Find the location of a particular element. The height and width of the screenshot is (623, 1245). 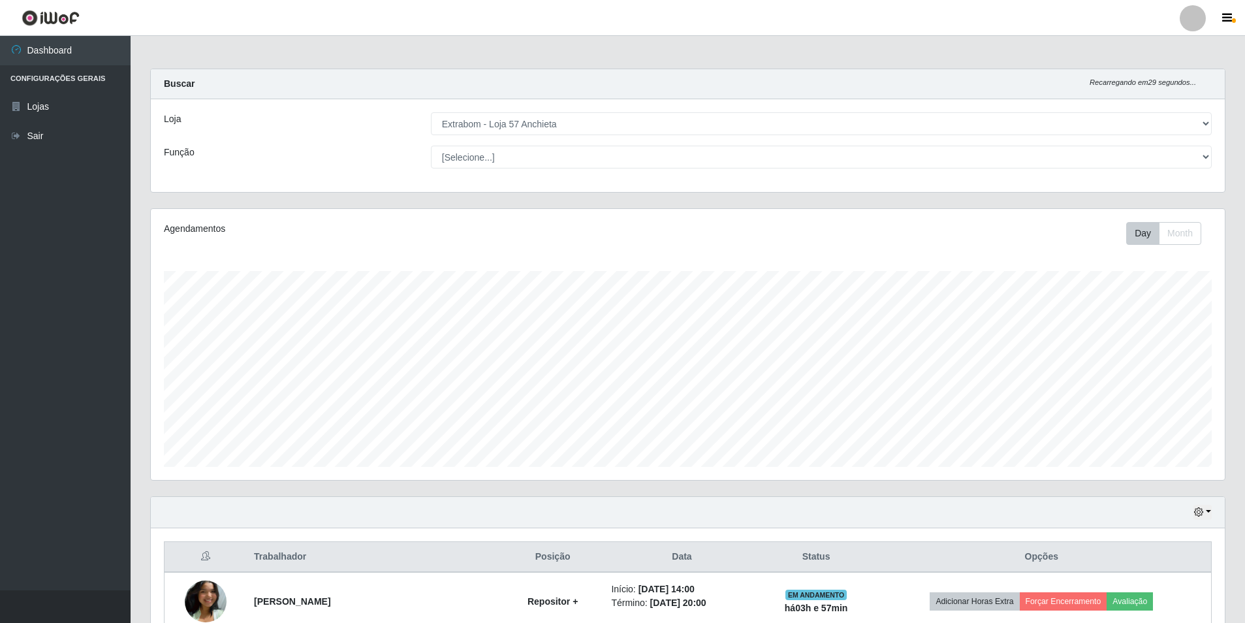

strong: Repositor + is located at coordinates (552, 601).